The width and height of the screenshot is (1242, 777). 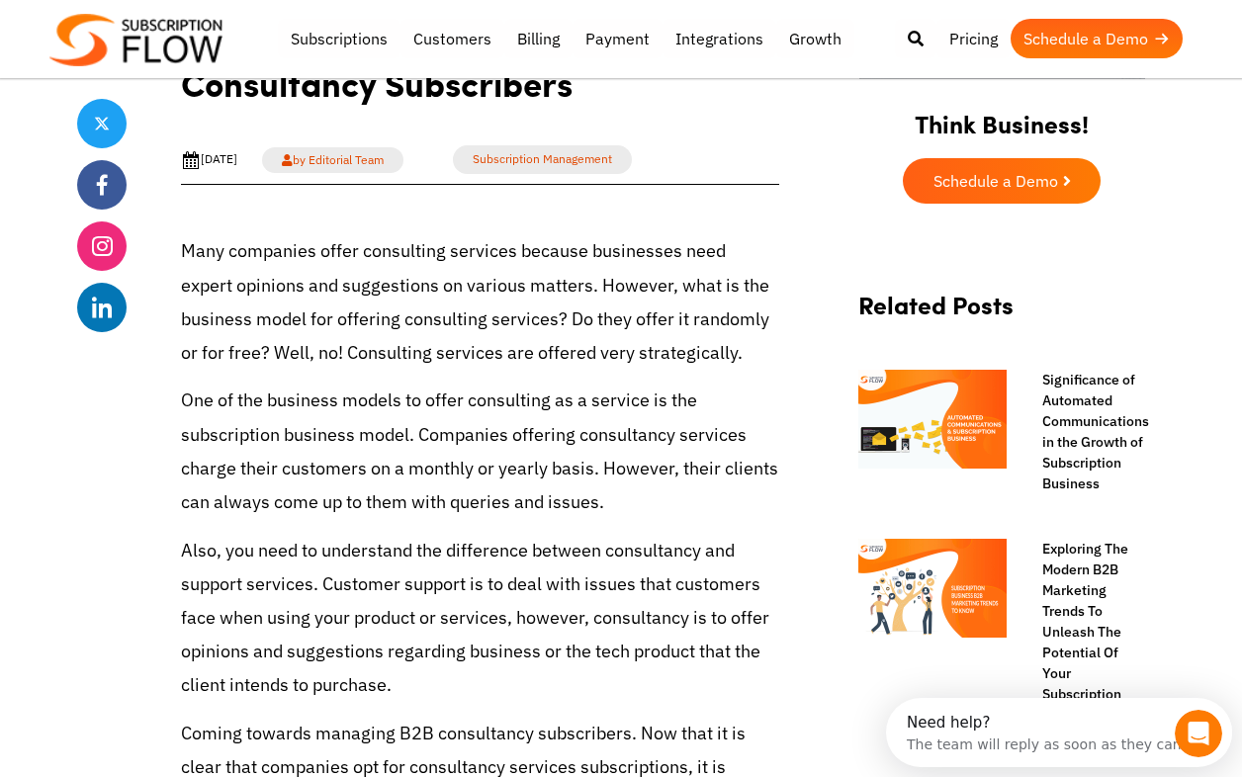 What do you see at coordinates (452, 39) in the screenshot?
I see `a: Customers` at bounding box center [452, 39].